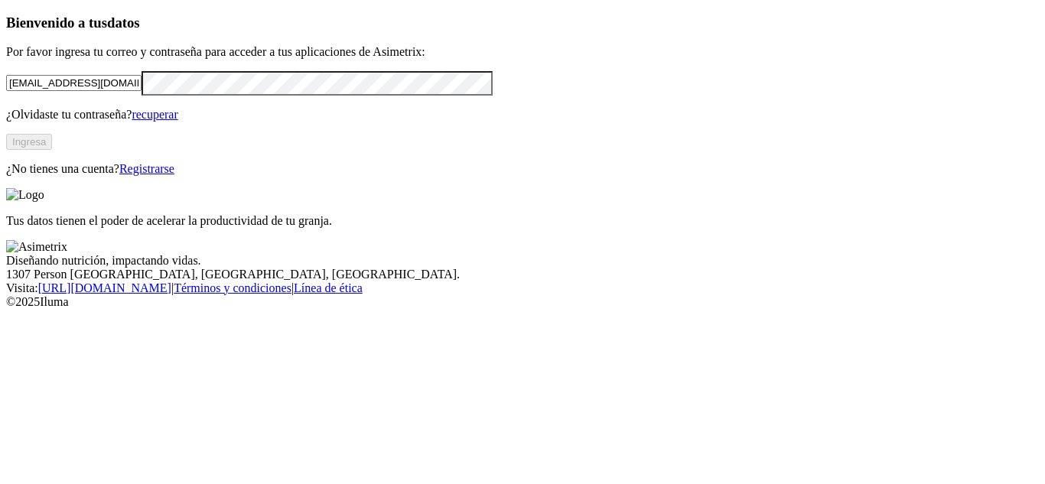 Image resolution: width=1045 pixels, height=484 pixels. I want to click on button: Ingresa, so click(29, 141).